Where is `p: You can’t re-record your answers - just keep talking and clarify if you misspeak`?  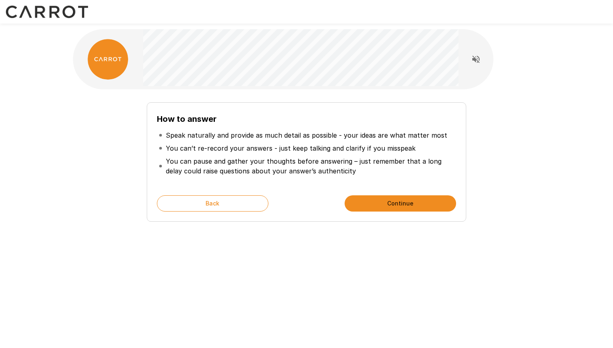
p: You can’t re-record your answers - just keep talking and clarify if you misspeak is located at coordinates (291, 148).